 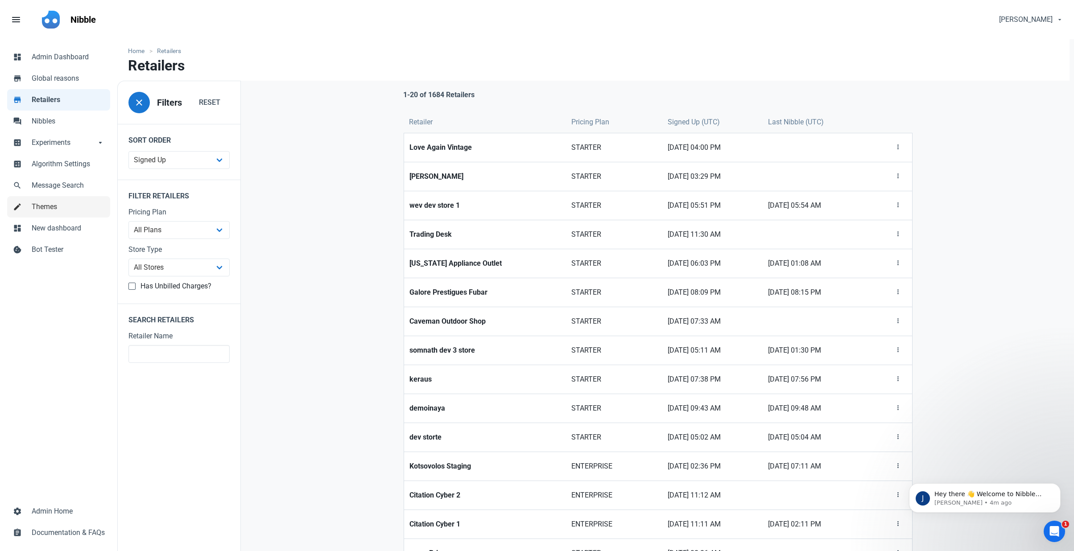 I want to click on span: store, so click(x=17, y=99).